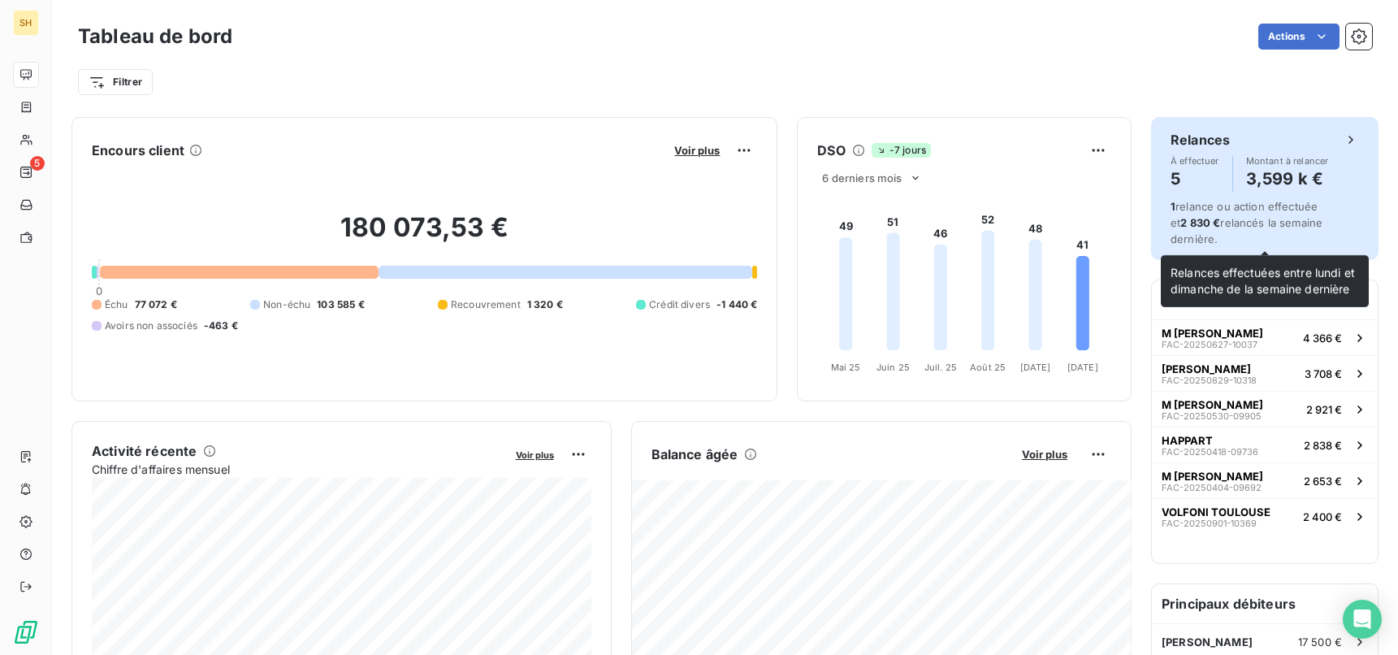  What do you see at coordinates (287, 305) in the screenshot?
I see `span: Non-échu` at bounding box center [287, 305].